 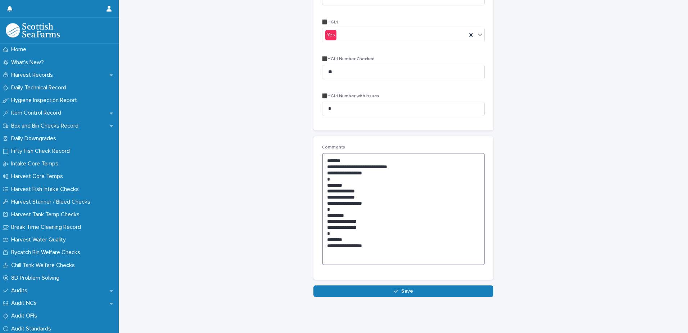 What do you see at coordinates (351, 96) in the screenshot?
I see `span: ⬛HGL1 Number with Issues` at bounding box center [351, 96].